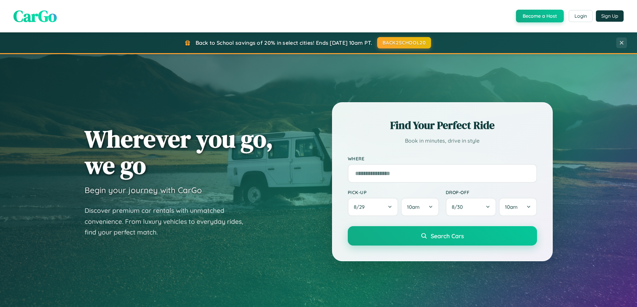  What do you see at coordinates (447, 236) in the screenshot?
I see `span: Search Cars` at bounding box center [447, 236].